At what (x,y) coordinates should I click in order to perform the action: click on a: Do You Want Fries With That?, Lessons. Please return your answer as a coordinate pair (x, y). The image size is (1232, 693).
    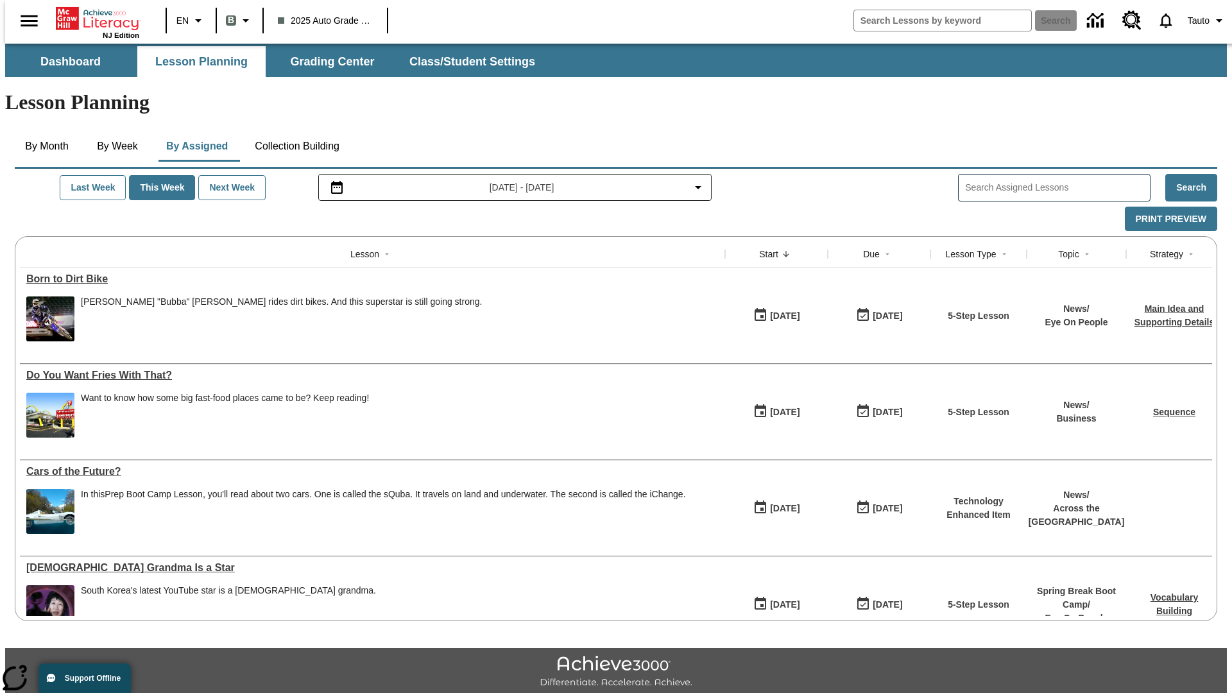
    Looking at the image, I should click on (372, 375).